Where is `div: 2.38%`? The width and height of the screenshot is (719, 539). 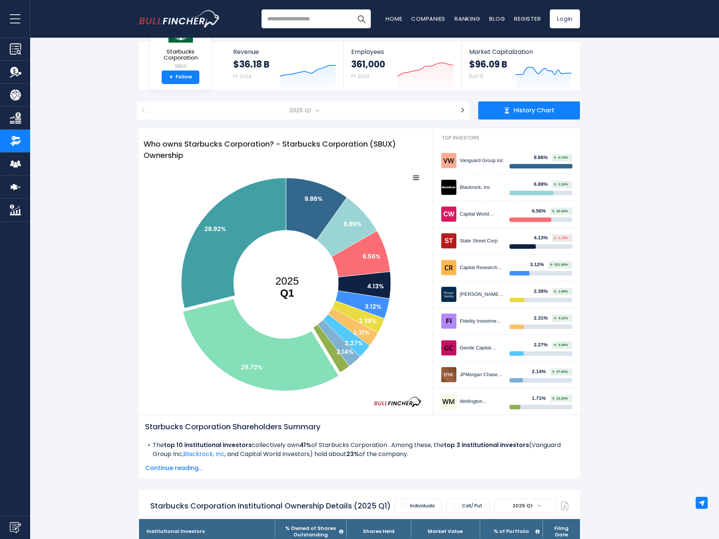
div: 2.38% is located at coordinates (543, 291).